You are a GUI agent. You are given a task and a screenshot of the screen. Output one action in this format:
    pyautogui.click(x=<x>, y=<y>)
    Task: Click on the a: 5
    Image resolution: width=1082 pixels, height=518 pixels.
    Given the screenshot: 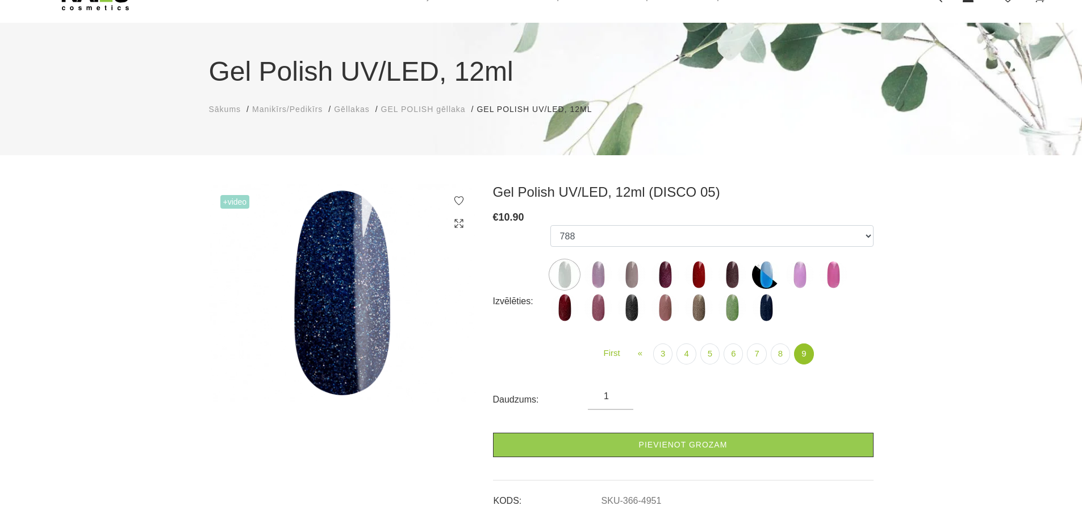 What is the action you would take?
    pyautogui.click(x=710, y=353)
    